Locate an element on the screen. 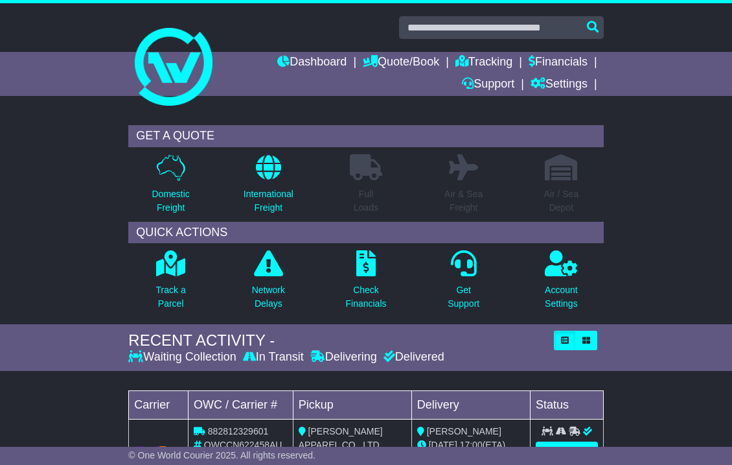  a: Quote/Book is located at coordinates (401, 63).